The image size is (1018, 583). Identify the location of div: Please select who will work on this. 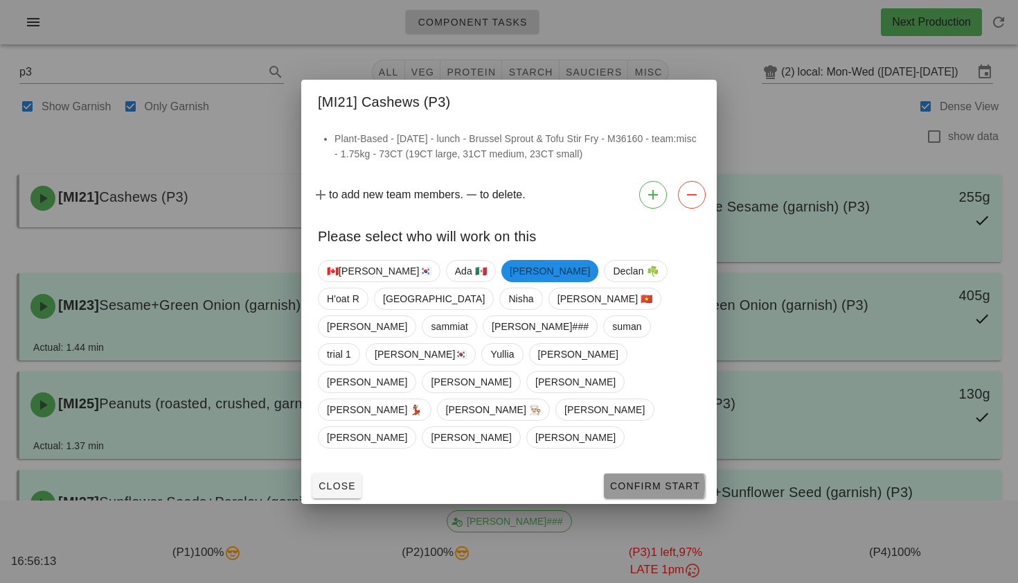
(509, 234).